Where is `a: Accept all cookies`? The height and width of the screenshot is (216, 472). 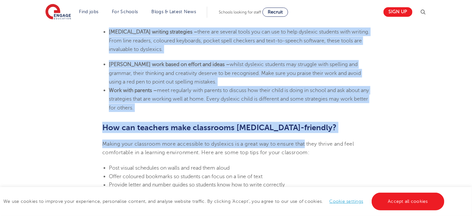
a: Accept all cookies is located at coordinates (409, 202).